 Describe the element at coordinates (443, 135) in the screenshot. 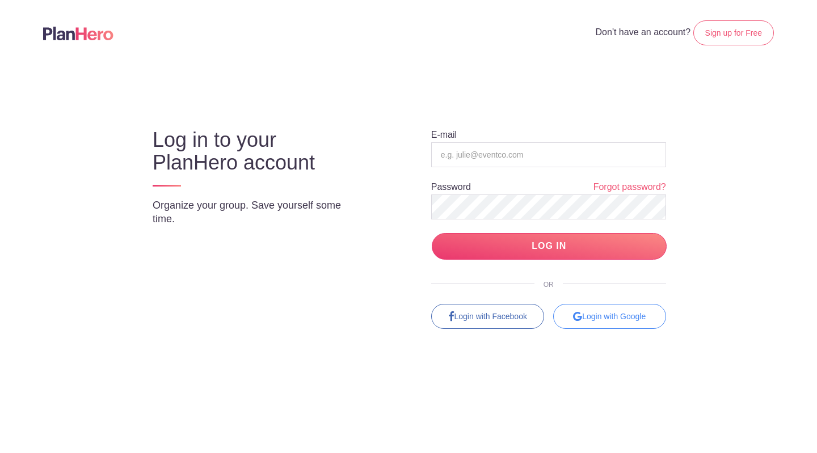

I see `label: E-mail` at that location.